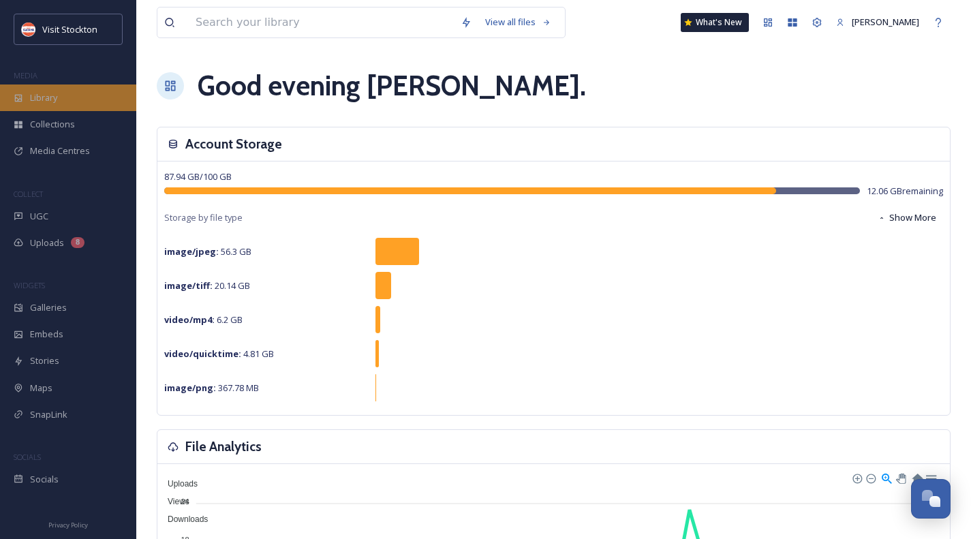 This screenshot has width=971, height=539. I want to click on span: Stories, so click(44, 360).